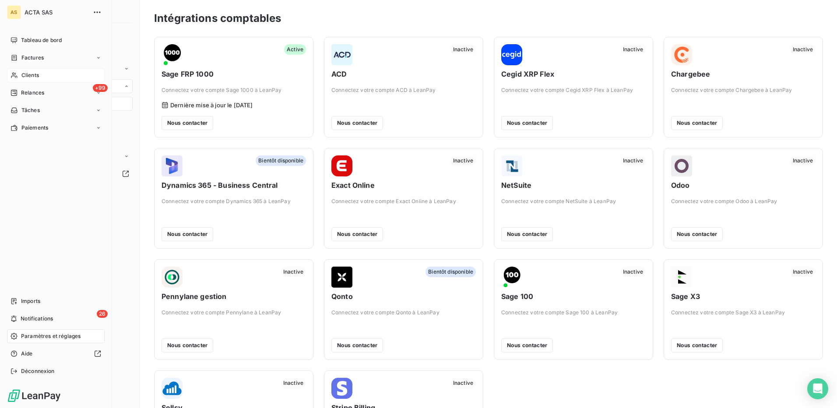  Describe the element at coordinates (56, 93) in the screenshot. I see `a: +99Relances` at that location.